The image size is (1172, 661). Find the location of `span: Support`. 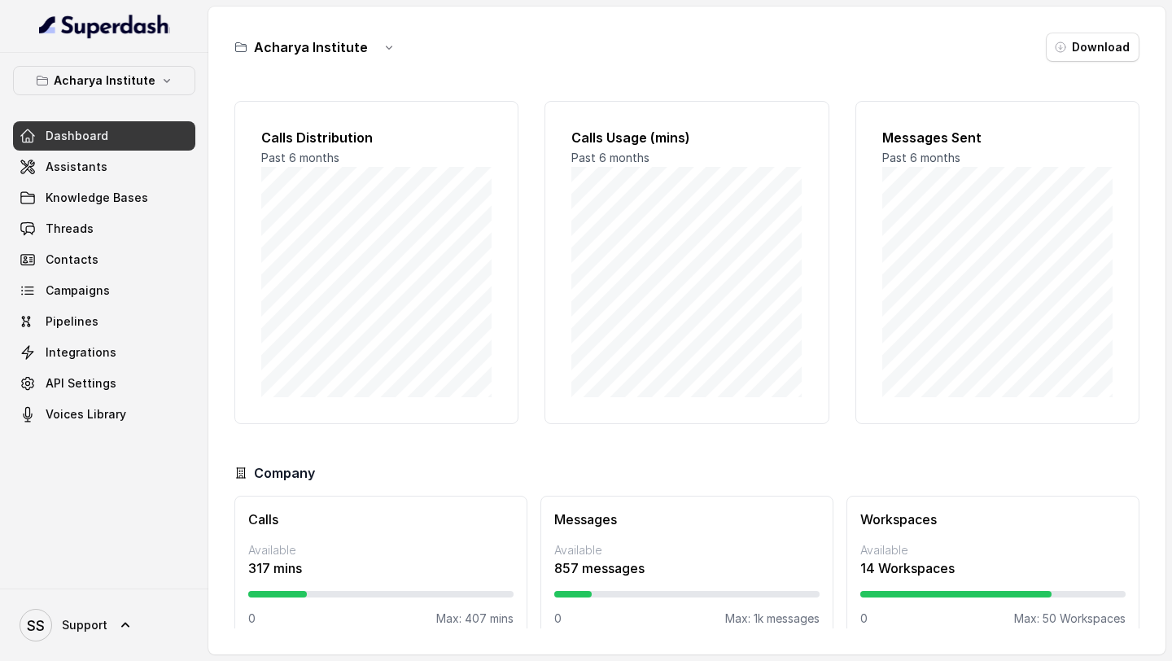

span: Support is located at coordinates (85, 625).